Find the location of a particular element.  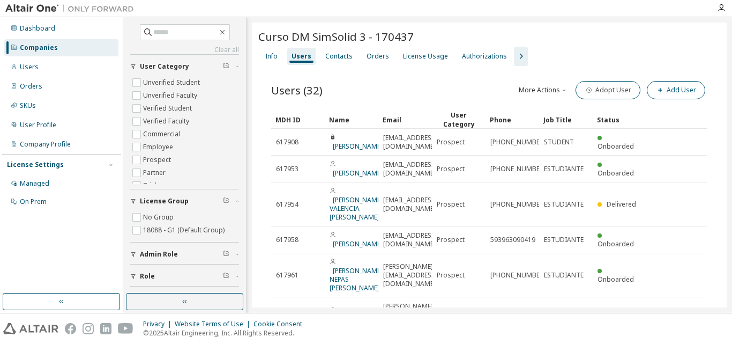

img: facebook.svg is located at coordinates (70, 328).